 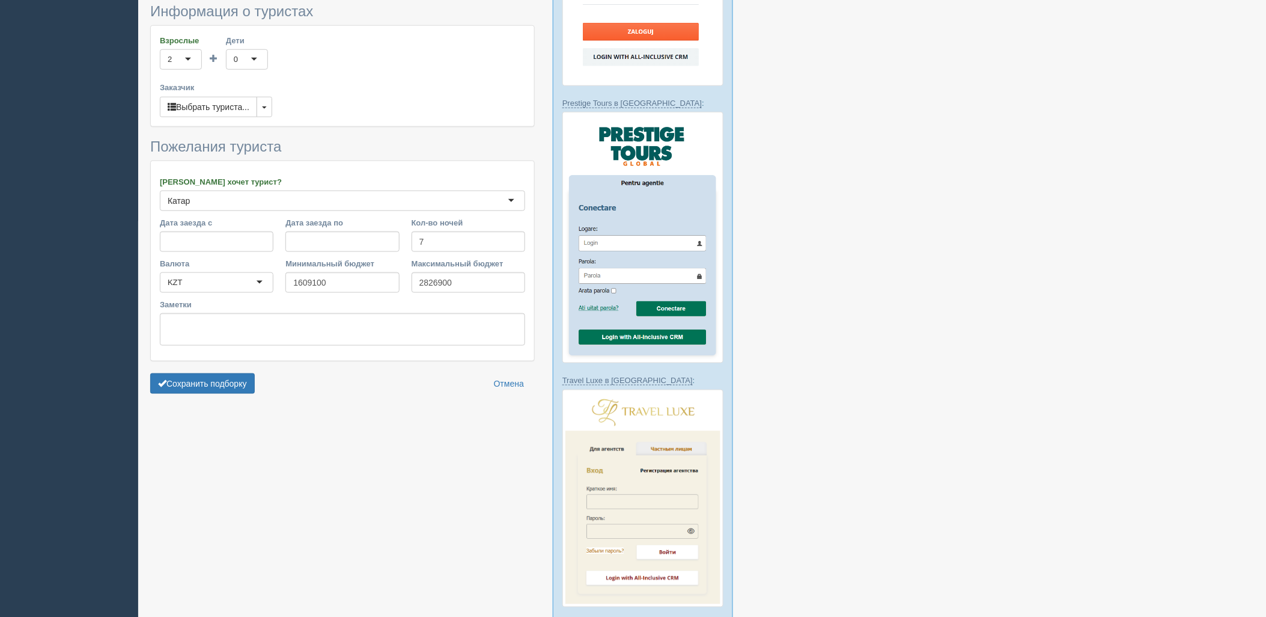 What do you see at coordinates (468, 242) in the screenshot?
I see `input: 7-10 или 7,10,14` at bounding box center [468, 242].